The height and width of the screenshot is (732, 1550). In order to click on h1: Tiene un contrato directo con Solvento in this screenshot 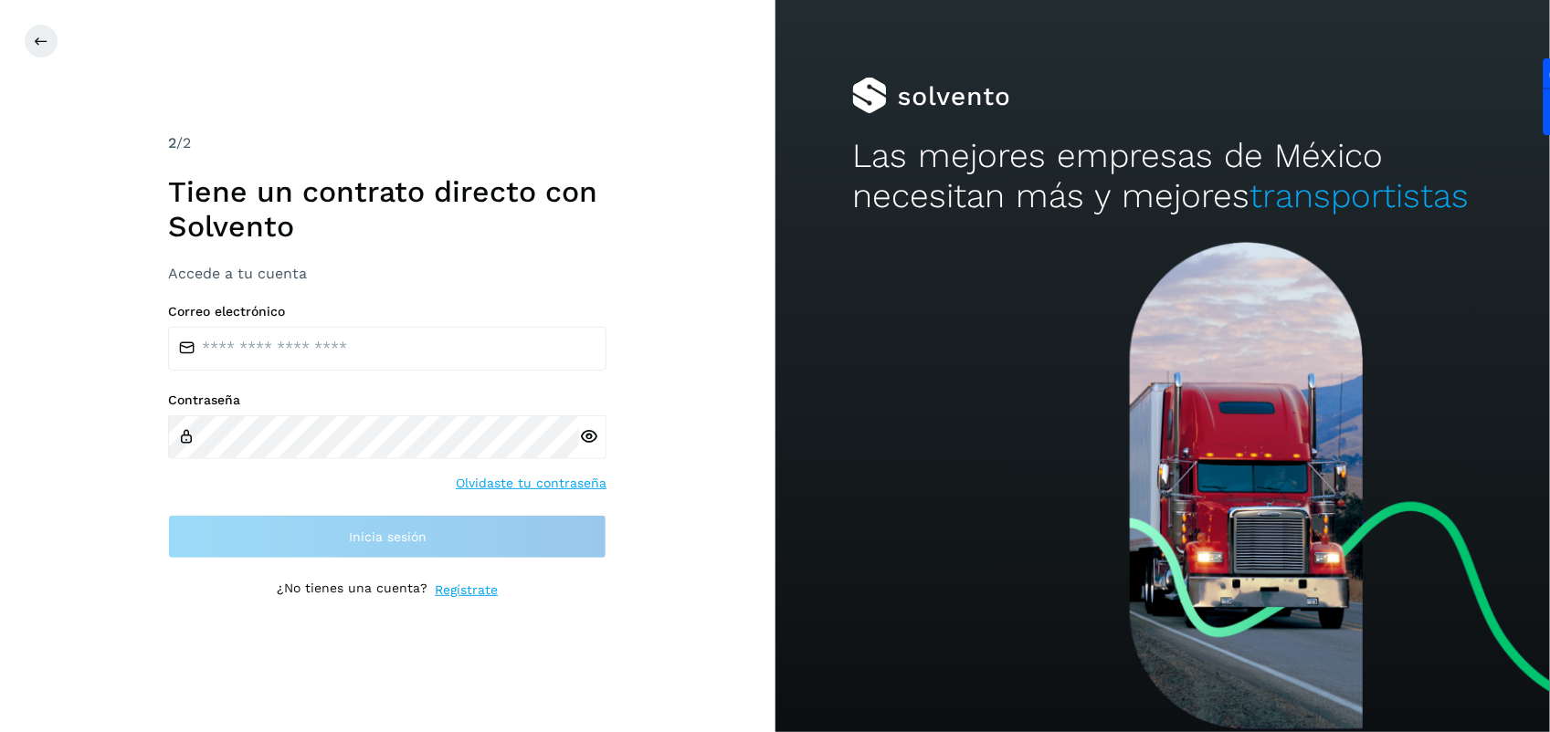, I will do `click(387, 209)`.